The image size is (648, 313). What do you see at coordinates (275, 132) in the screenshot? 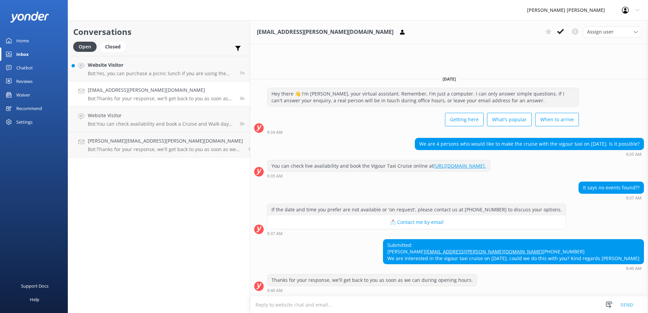
I see `strong: 9:34 AM` at bounding box center [275, 132].